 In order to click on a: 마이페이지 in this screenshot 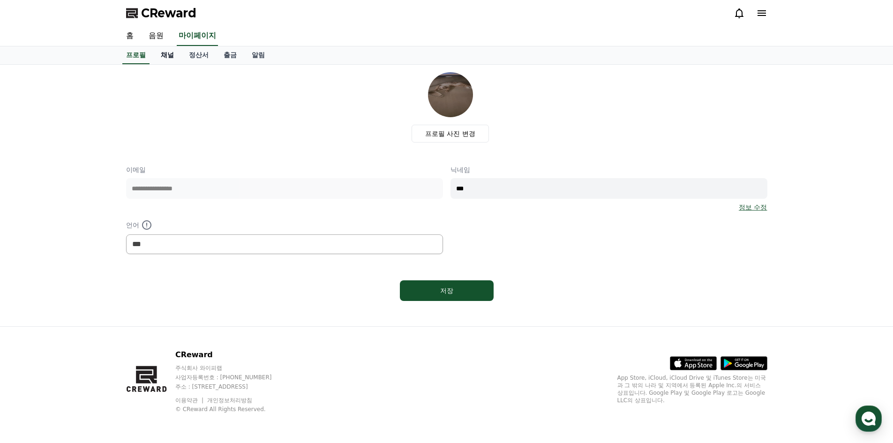, I will do `click(197, 36)`.